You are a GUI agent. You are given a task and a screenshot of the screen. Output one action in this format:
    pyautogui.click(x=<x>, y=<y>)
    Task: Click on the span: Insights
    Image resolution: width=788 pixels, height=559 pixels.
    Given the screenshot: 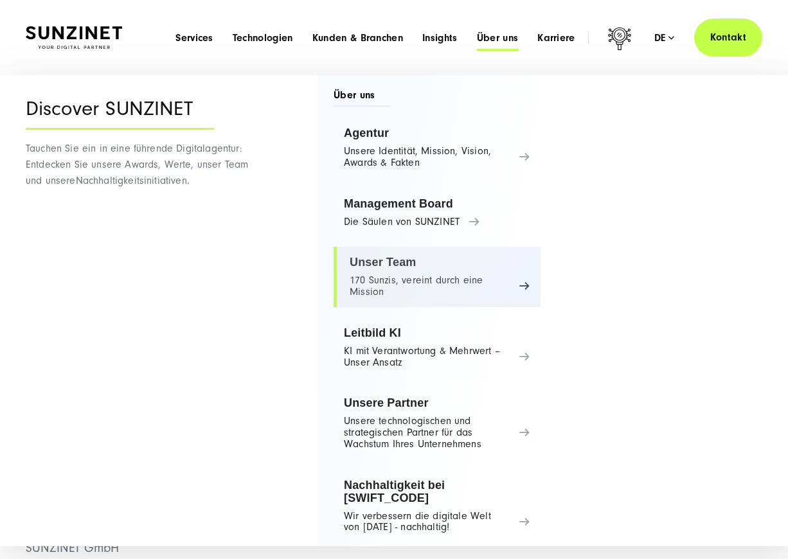 What is the action you would take?
    pyautogui.click(x=440, y=38)
    